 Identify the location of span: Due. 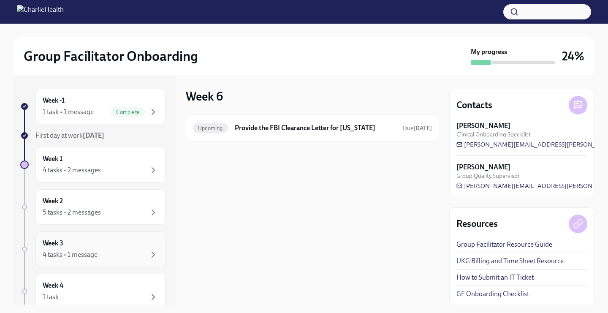
(417, 128).